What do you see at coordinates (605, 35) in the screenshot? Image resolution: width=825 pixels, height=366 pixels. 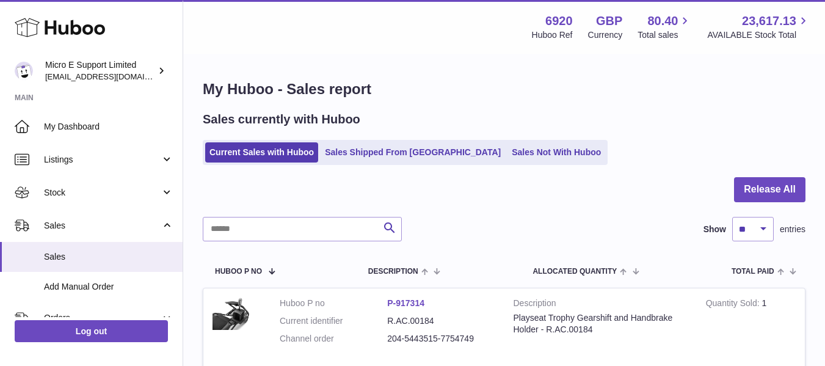 I see `div: Currency` at bounding box center [605, 35].